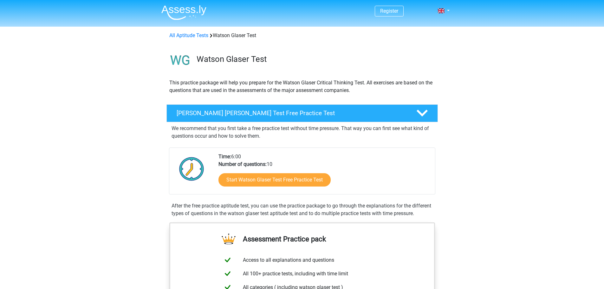 The image size is (604, 289). I want to click on p: We recommend that you first take a free practice test without time pressure. That way you can fir..., so click(302, 132).